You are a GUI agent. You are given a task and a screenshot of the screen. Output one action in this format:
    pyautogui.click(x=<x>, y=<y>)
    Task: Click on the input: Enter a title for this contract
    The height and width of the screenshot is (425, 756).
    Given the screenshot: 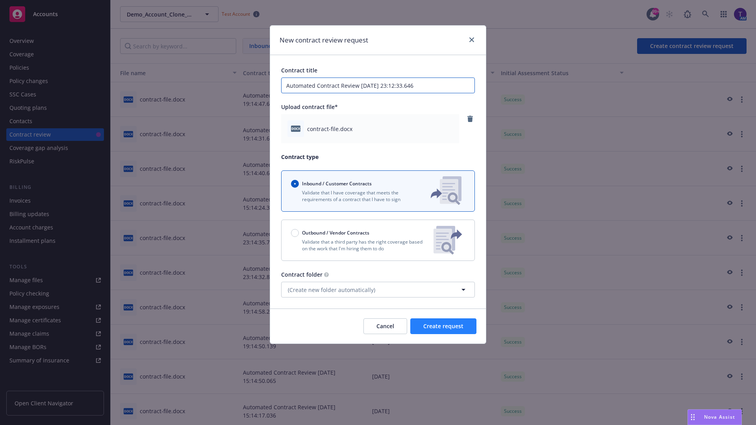 What is the action you would take?
    pyautogui.click(x=378, y=85)
    